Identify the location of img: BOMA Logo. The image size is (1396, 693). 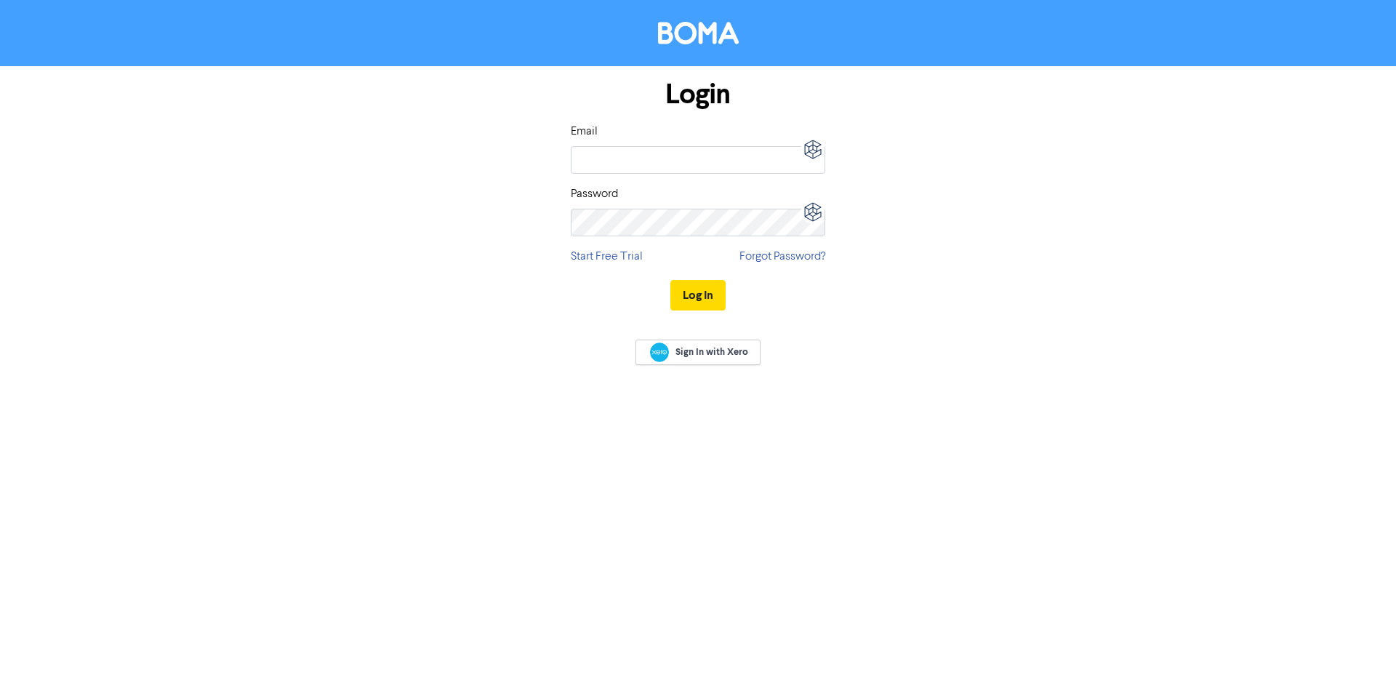
(698, 33).